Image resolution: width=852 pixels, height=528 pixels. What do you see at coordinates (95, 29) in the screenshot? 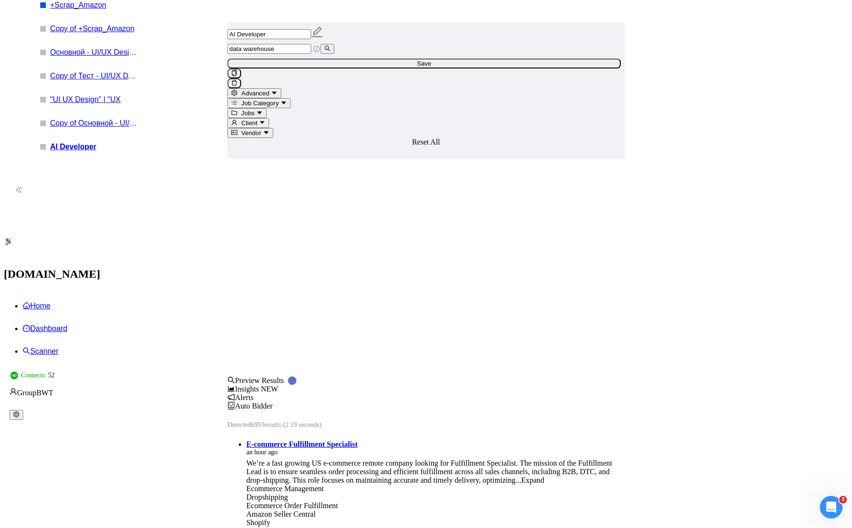
I see `a: Copy of +Scrap_Amazon` at bounding box center [95, 29].